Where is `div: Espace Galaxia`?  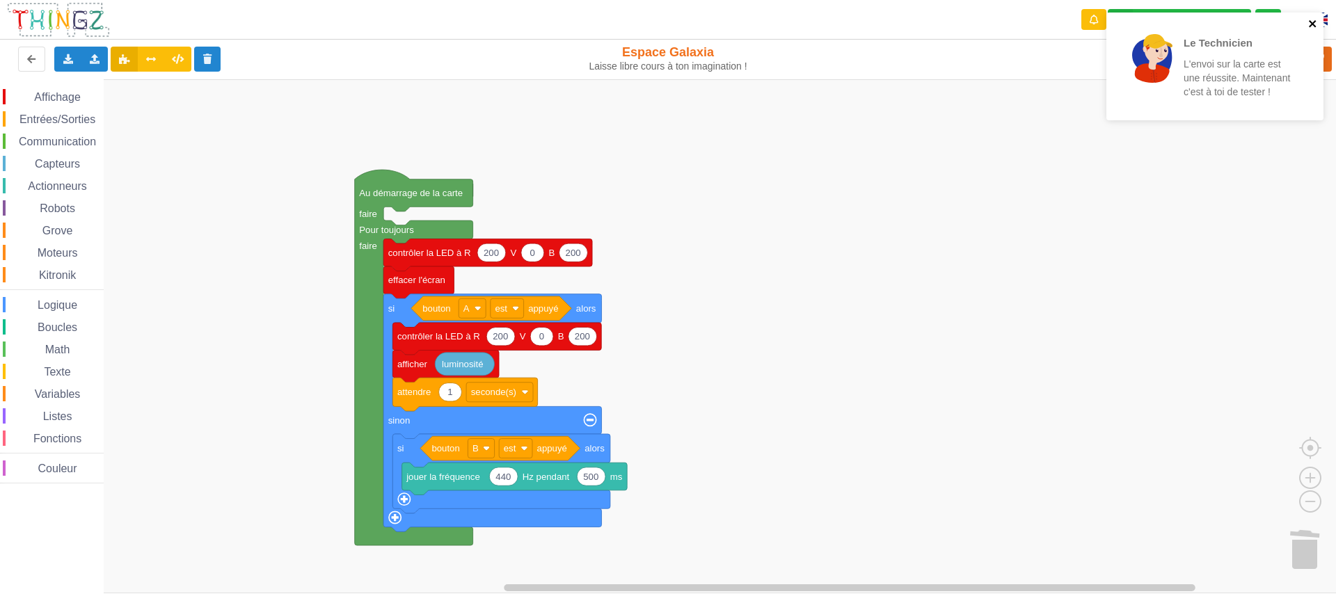 div: Espace Galaxia is located at coordinates (668, 58).